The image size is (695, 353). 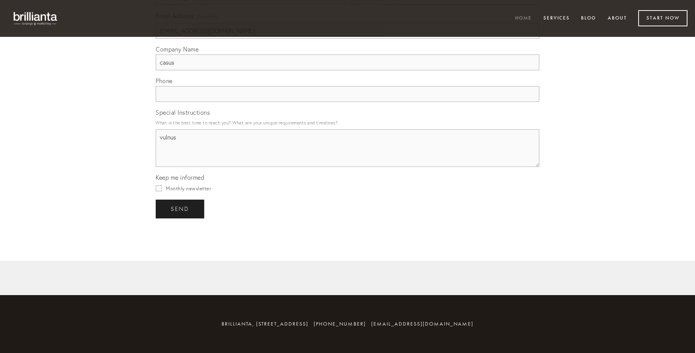 What do you see at coordinates (589, 18) in the screenshot?
I see `a: Blog` at bounding box center [589, 18].